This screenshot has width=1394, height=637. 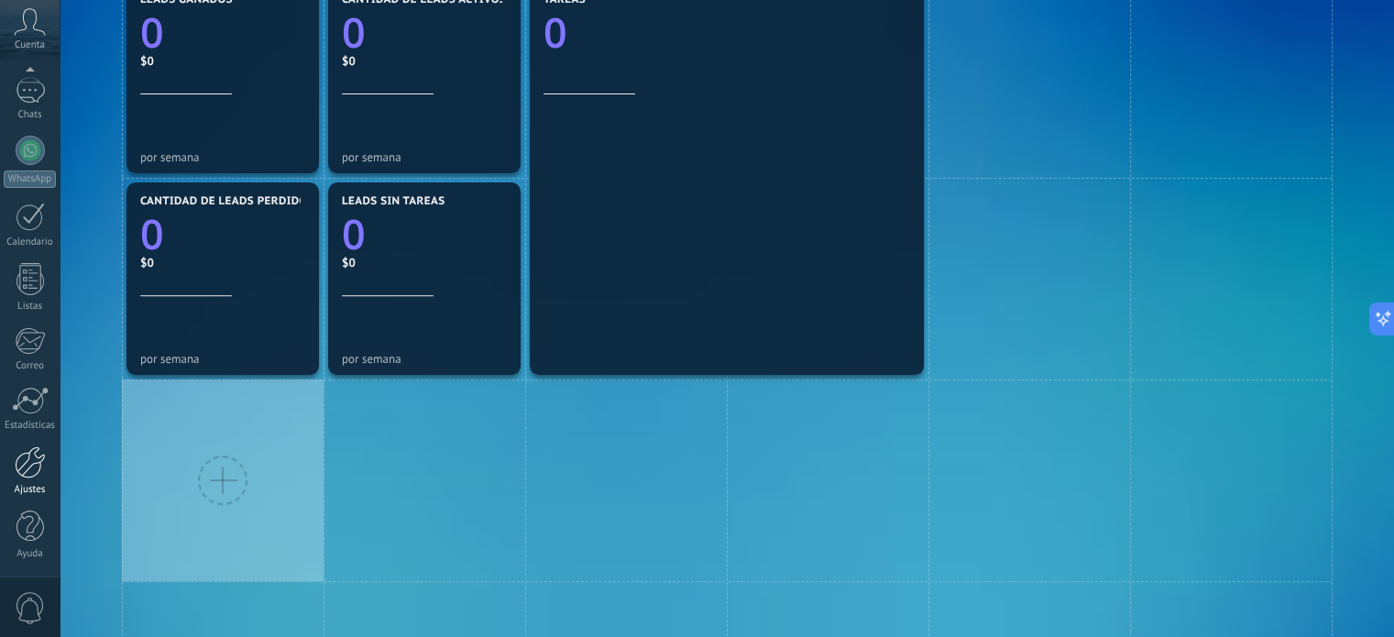 I want to click on div: Ayuda, so click(x=30, y=554).